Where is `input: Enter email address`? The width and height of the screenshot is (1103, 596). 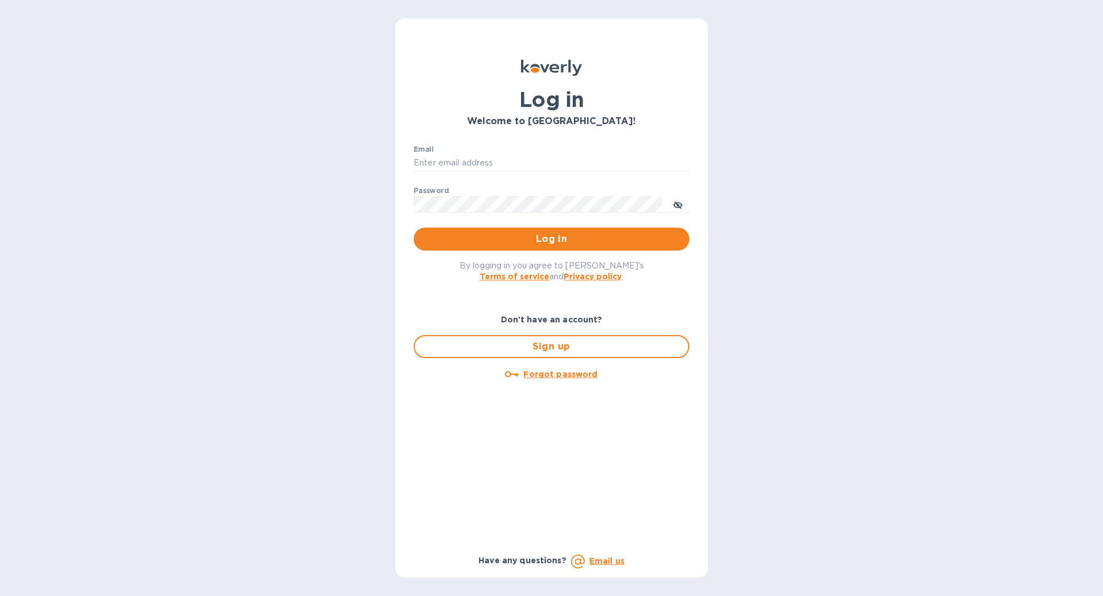 input: Enter email address is located at coordinates (552, 163).